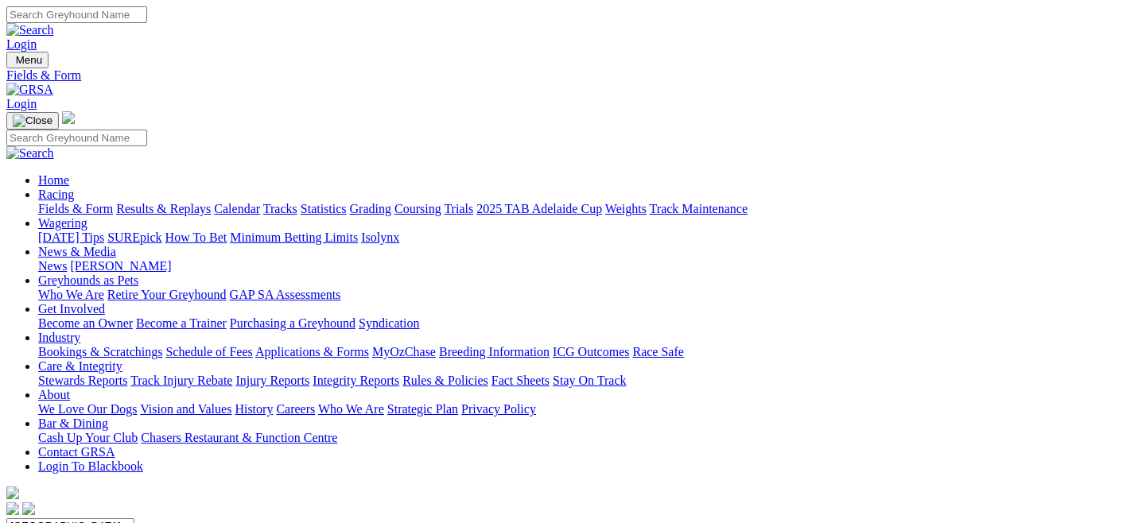  Describe the element at coordinates (181, 380) in the screenshot. I see `a: Track Injury Rebate` at that location.